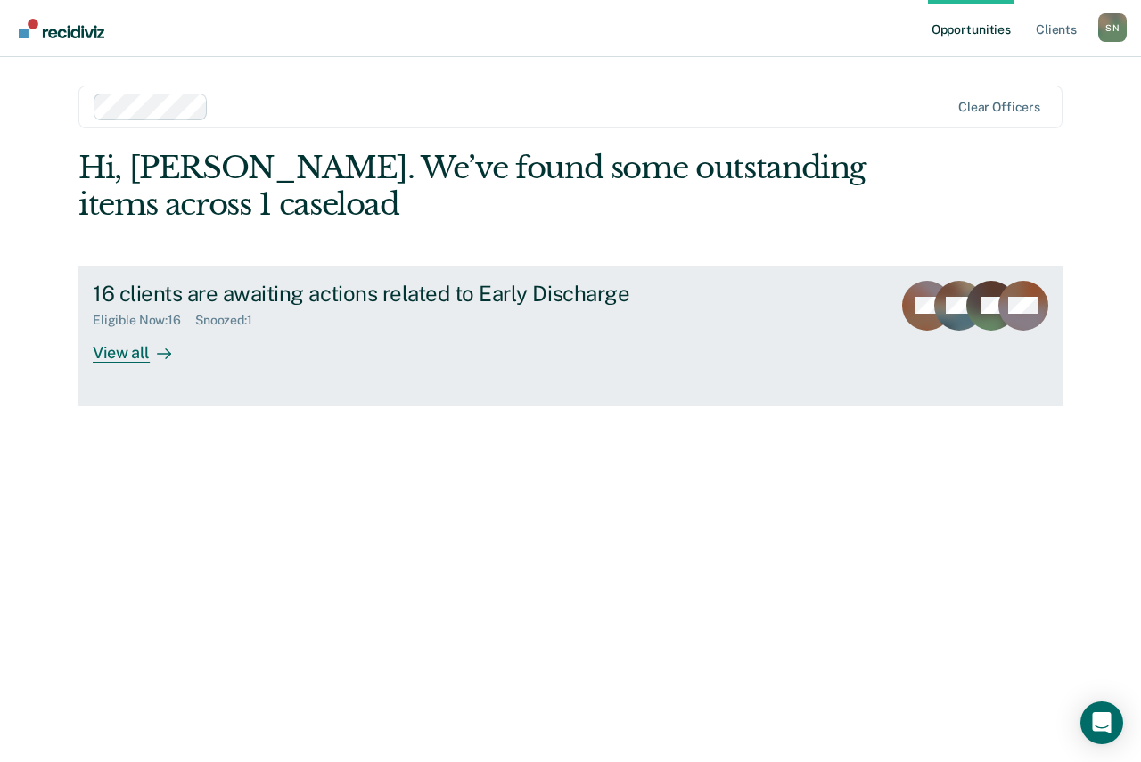 This screenshot has width=1141, height=762. Describe the element at coordinates (1113, 28) in the screenshot. I see `div: S N` at that location.